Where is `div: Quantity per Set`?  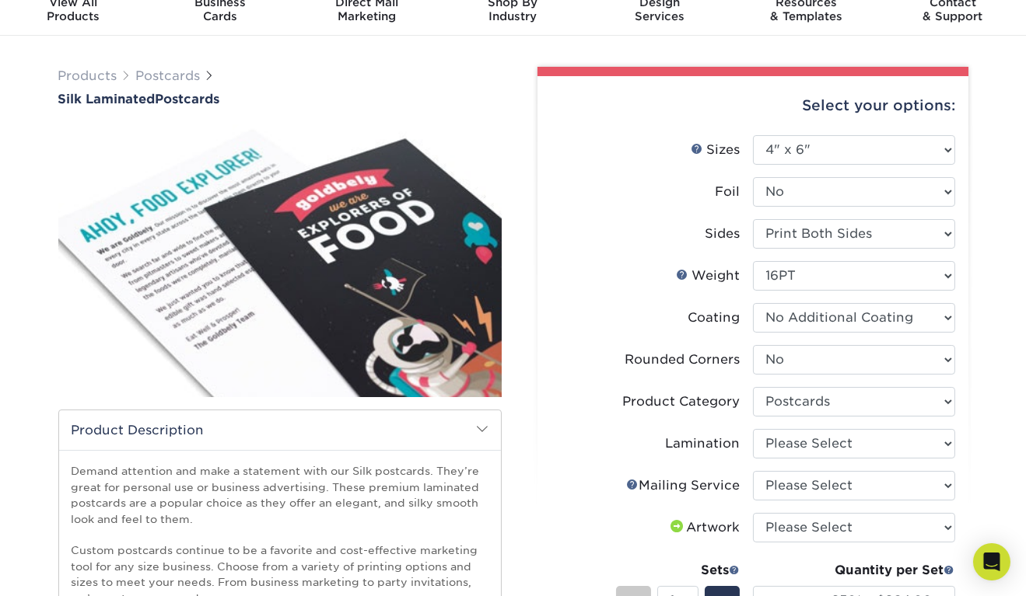
div: Quantity per Set is located at coordinates (854, 571).